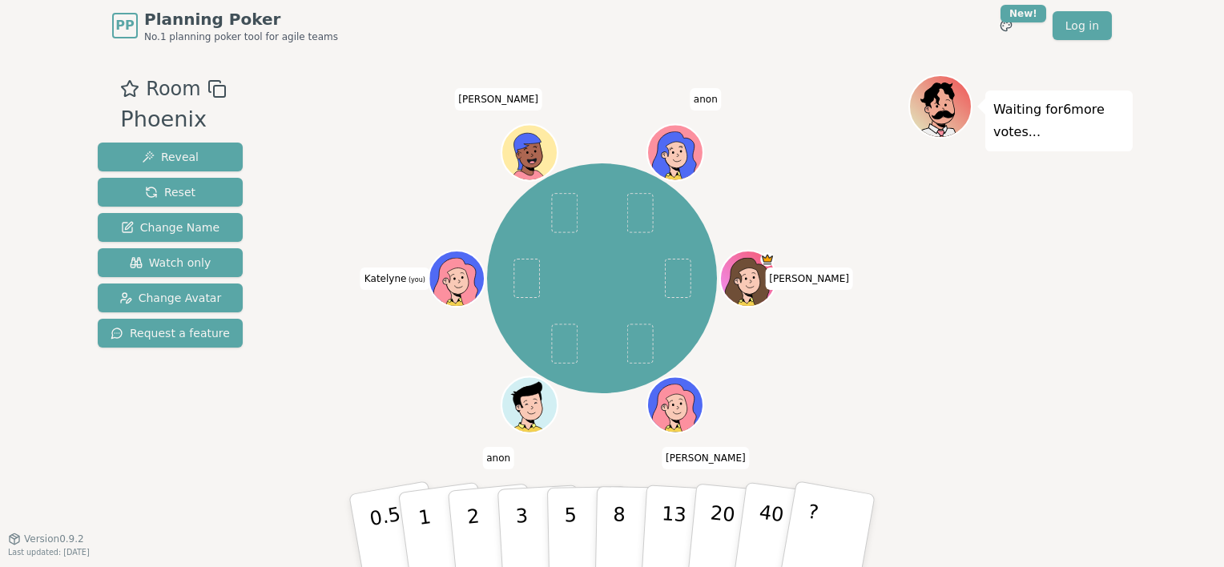  I want to click on button: Change Name, so click(170, 228).